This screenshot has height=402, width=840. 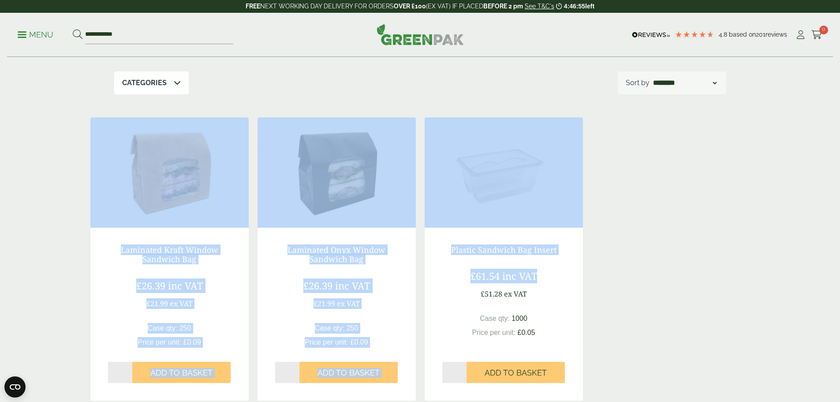 I want to click on strong: FREE, so click(x=253, y=6).